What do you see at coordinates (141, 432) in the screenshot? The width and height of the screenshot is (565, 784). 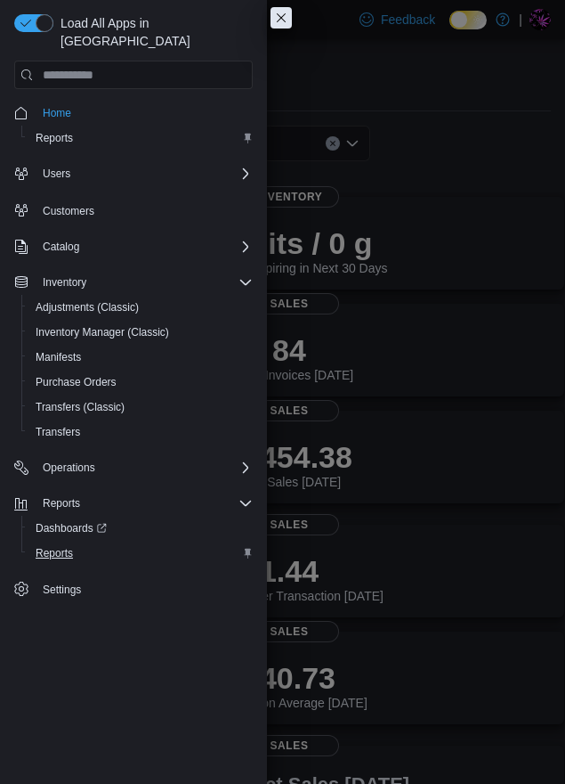 I see `button: Transfers` at bounding box center [141, 432].